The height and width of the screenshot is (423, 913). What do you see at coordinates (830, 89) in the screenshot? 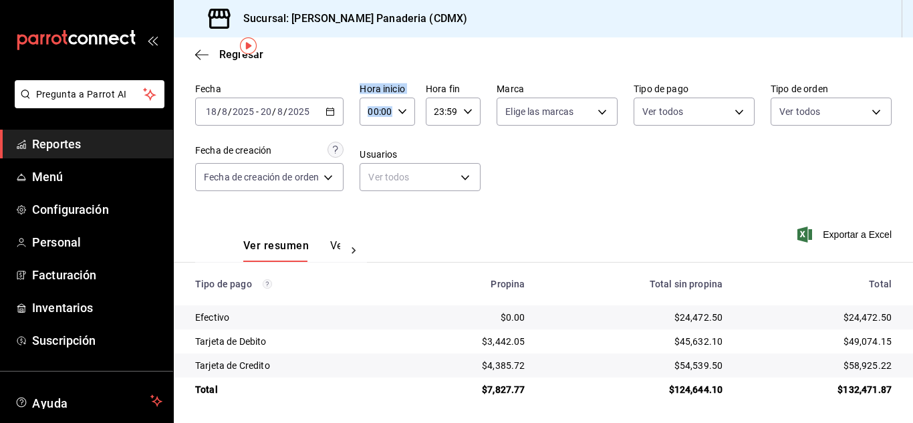
I see `label: Tipo de orden` at bounding box center [830, 89].